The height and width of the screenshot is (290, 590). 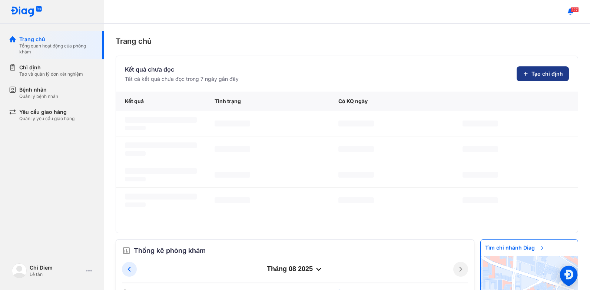 What do you see at coordinates (47, 119) in the screenshot?
I see `div: Quản lý yêu cầu giao hàng` at bounding box center [47, 119].